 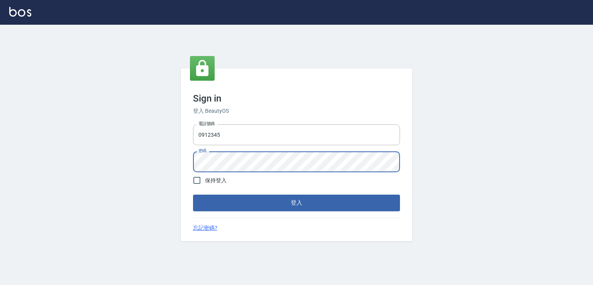 What do you see at coordinates (202, 151) in the screenshot?
I see `label: 密碼` at bounding box center [202, 151].